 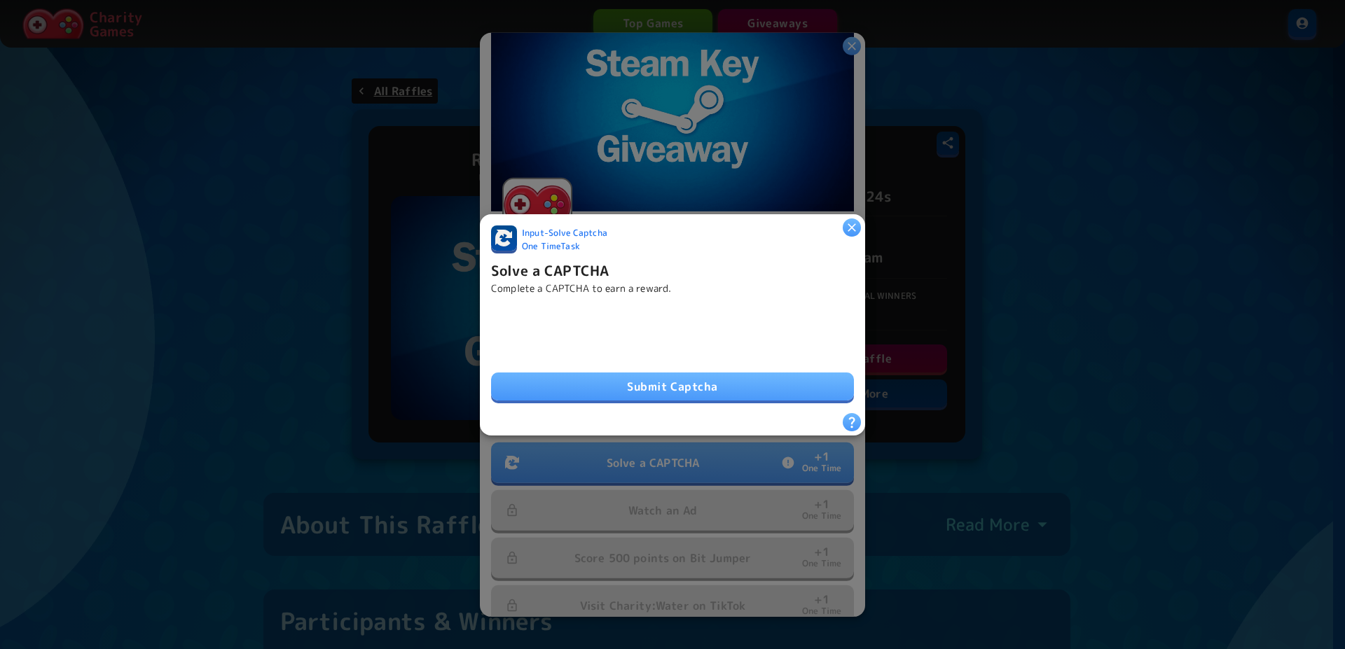 What do you see at coordinates (581, 288) in the screenshot?
I see `p: Complete a CAPTCHA to earn a reward.` at bounding box center [581, 288].